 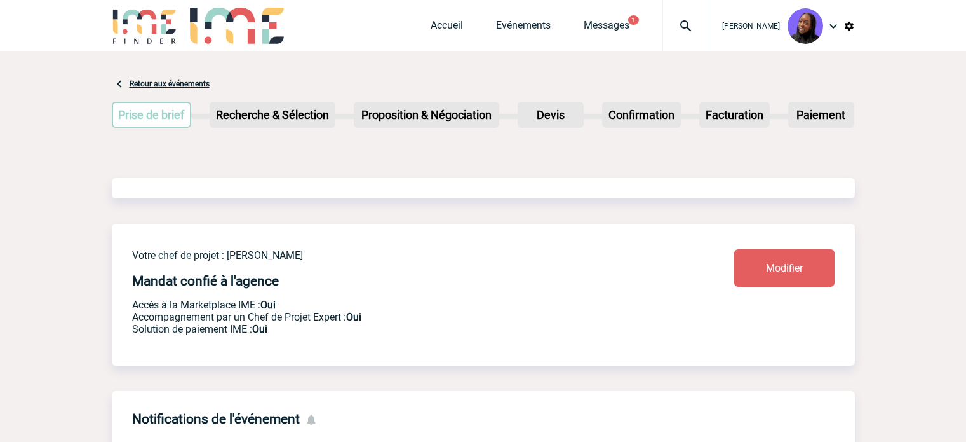 I want to click on p: Proposition & Négociation, so click(x=426, y=114).